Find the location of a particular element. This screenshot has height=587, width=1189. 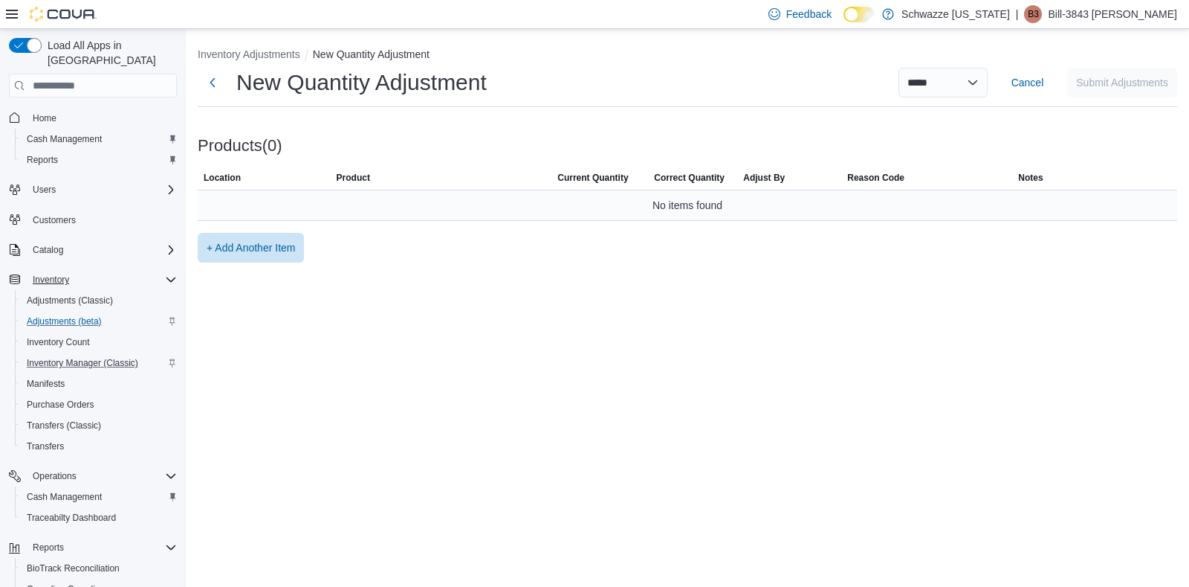

button: BioTrack Reconciliation is located at coordinates (99, 568).